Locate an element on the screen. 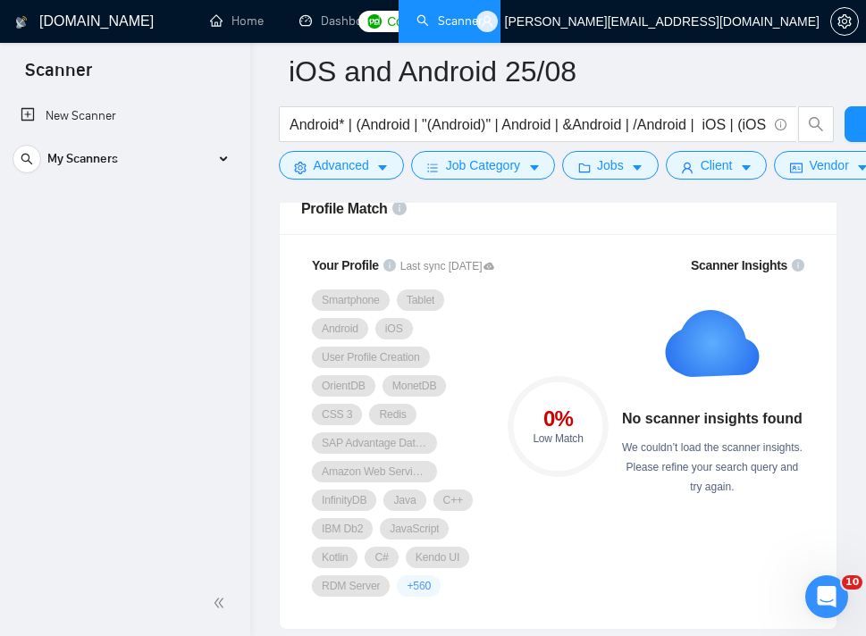 The image size is (866, 636). button: userClientcaret-down is located at coordinates (717, 165).